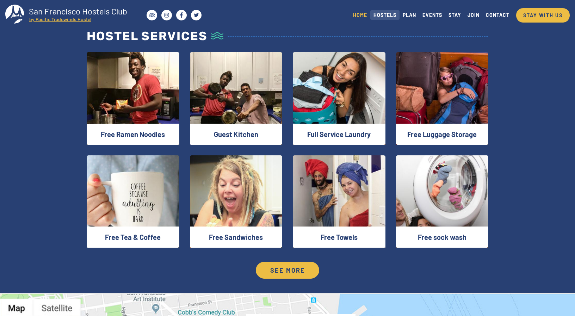 Image resolution: width=575 pixels, height=316 pixels. Describe the element at coordinates (409, 15) in the screenshot. I see `a: PLAN` at that location.